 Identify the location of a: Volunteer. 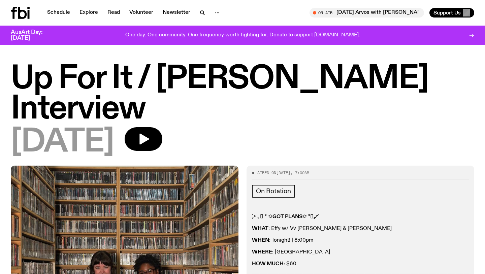
(141, 13).